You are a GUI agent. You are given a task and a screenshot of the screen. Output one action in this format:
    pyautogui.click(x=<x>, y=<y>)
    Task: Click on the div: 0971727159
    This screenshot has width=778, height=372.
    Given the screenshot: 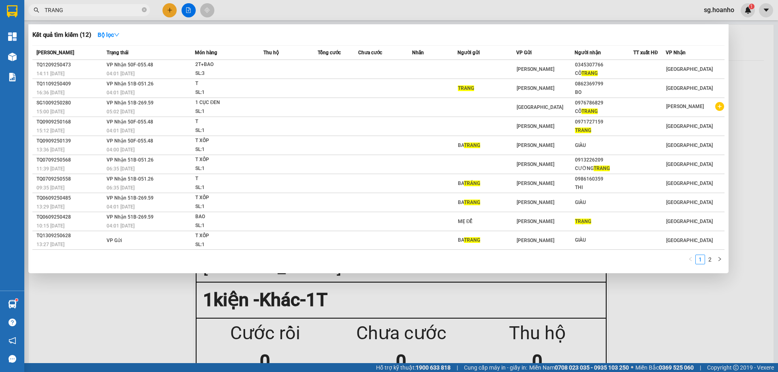 What is the action you would take?
    pyautogui.click(x=604, y=122)
    